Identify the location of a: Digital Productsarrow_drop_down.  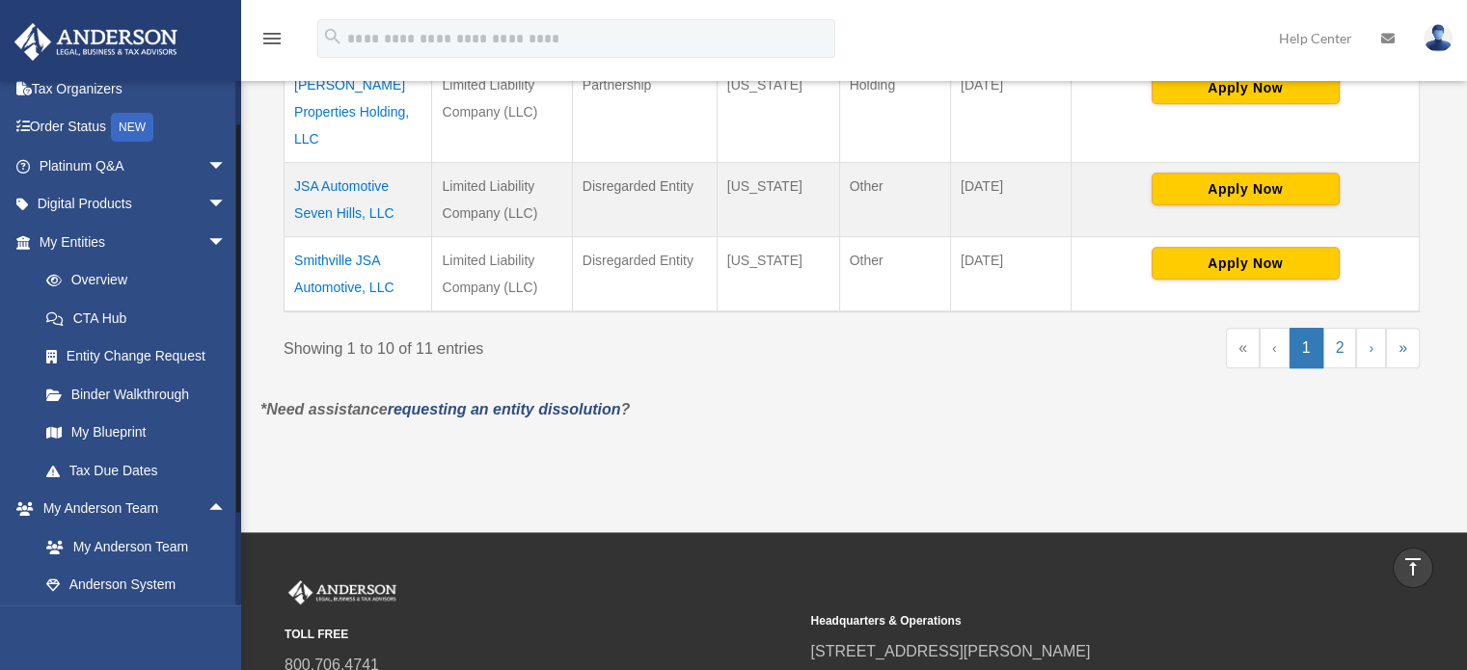
(134, 205).